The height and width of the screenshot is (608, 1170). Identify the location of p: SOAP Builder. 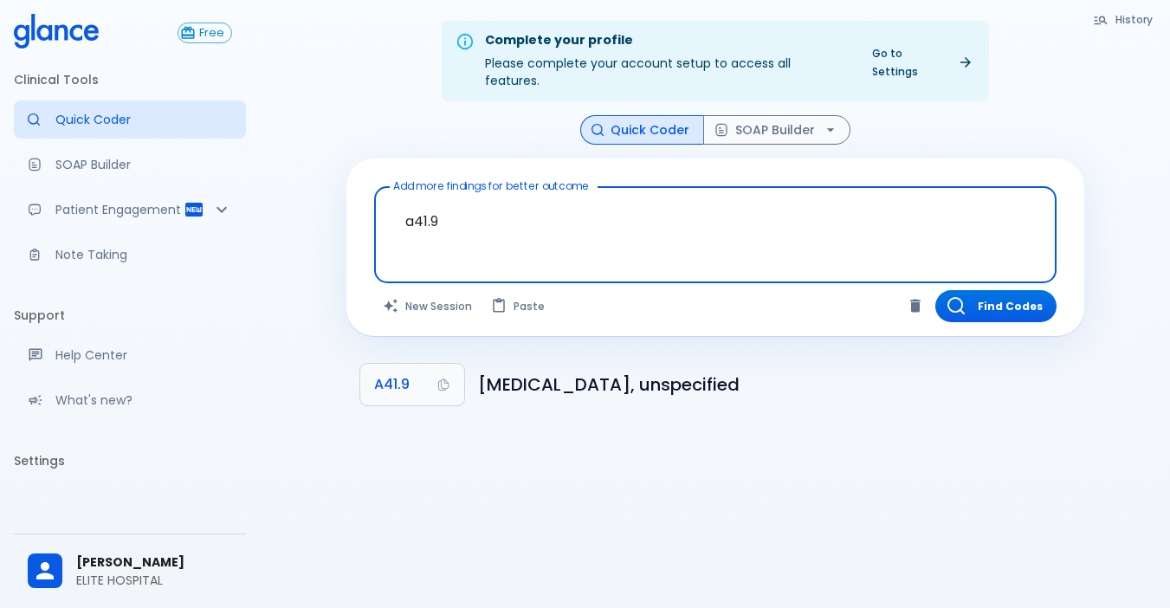
(144, 164).